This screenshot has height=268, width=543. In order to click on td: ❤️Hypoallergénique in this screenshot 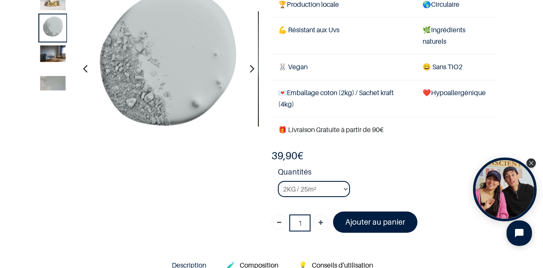, I will do `click(456, 98)`.